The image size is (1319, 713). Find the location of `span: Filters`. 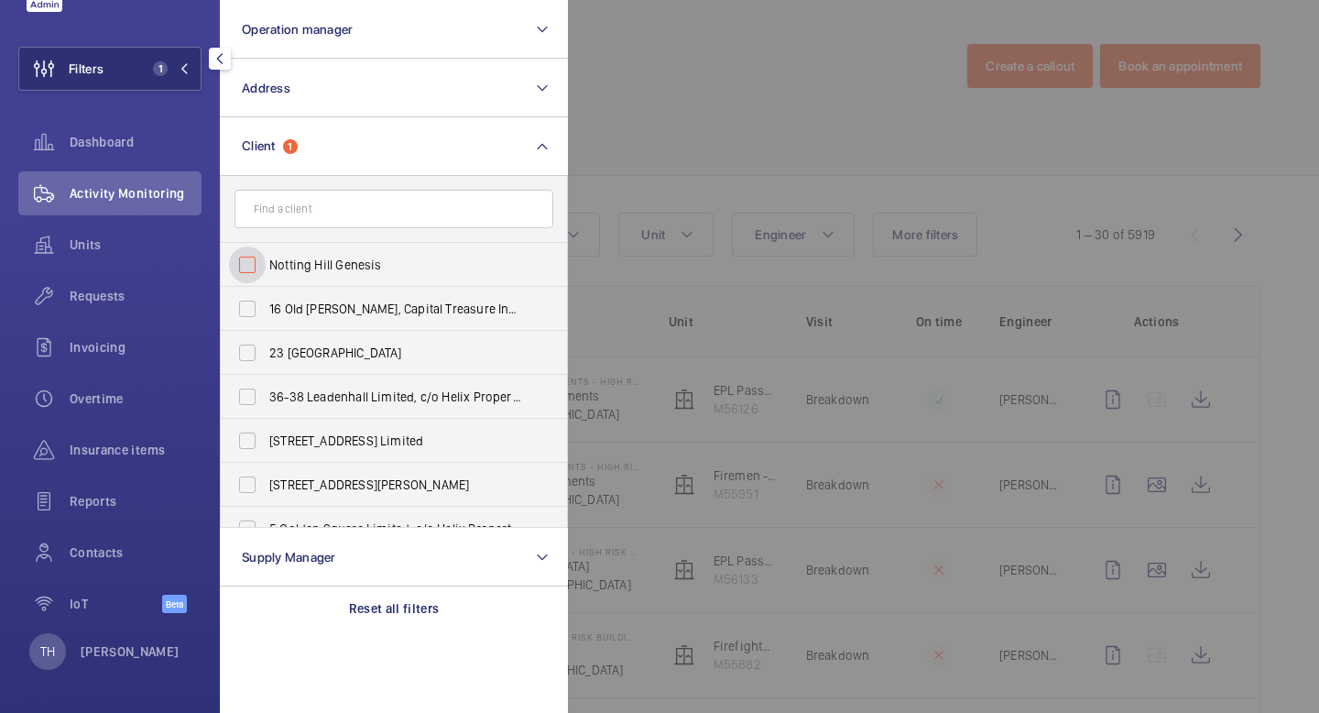

span: Filters is located at coordinates (86, 69).